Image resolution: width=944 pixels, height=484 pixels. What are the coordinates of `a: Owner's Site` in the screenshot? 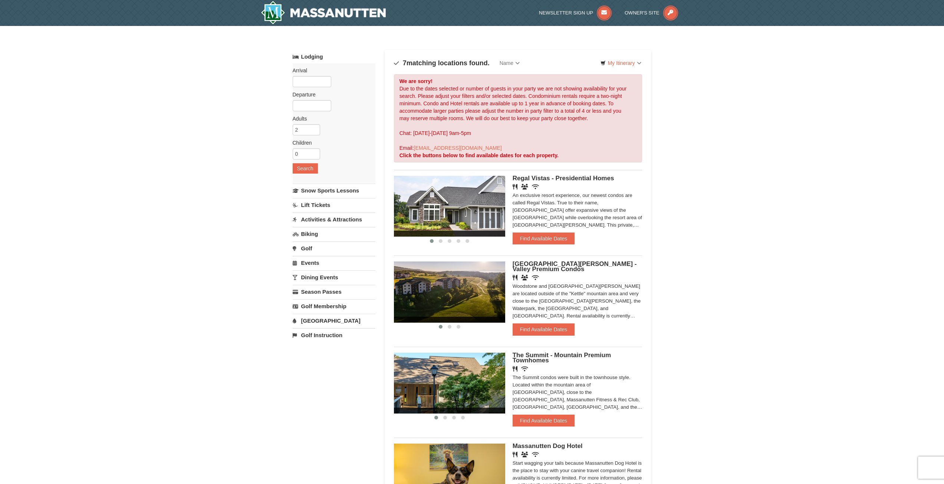 It's located at (651, 13).